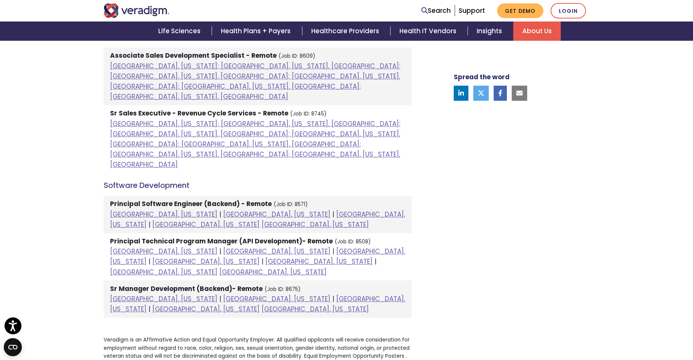 Image resolution: width=693 pixels, height=360 pixels. I want to click on h4: Software Development, so click(257, 185).